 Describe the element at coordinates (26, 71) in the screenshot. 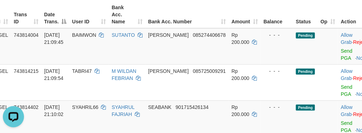

I see `span: 743814215` at that location.